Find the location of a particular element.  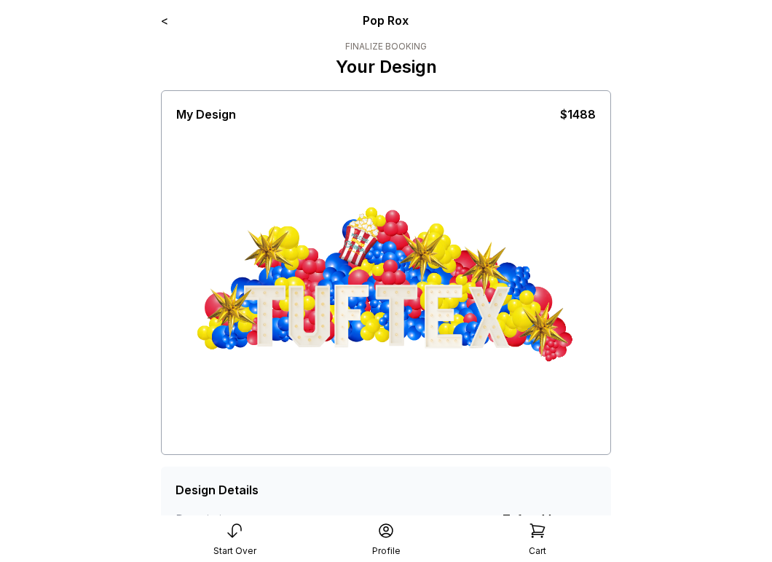

div: My Design is located at coordinates (206, 114).